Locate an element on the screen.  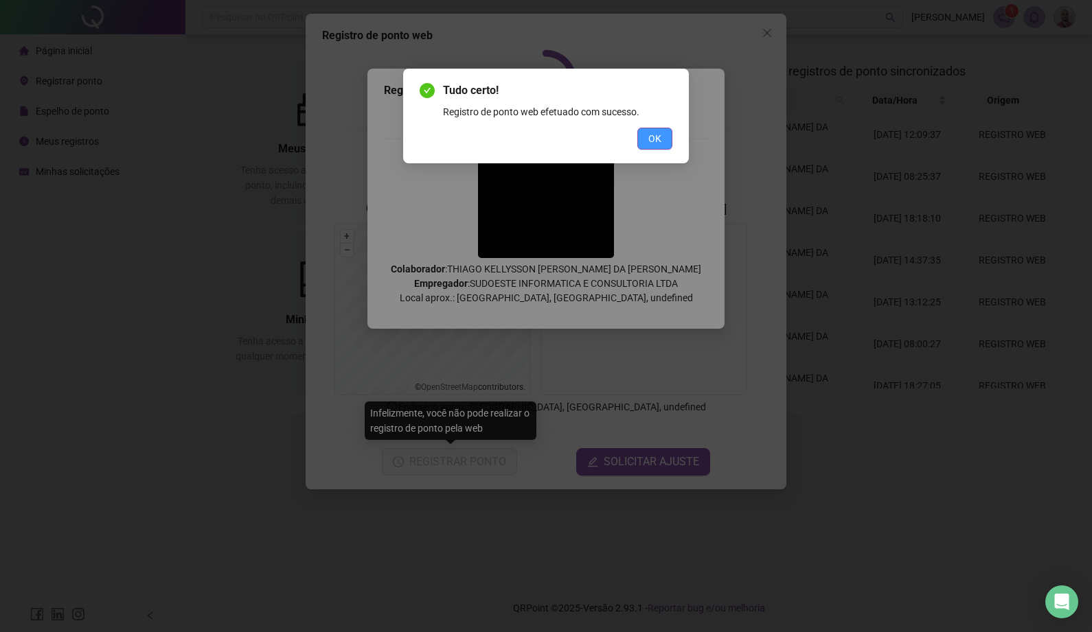
div: Open Intercom Messenger is located at coordinates (1062, 602).